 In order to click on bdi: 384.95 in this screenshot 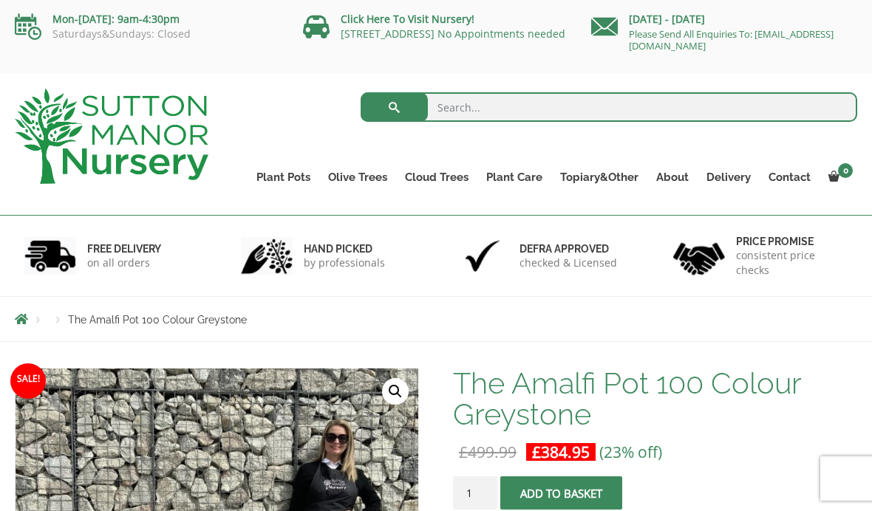, I will do `click(561, 452)`.